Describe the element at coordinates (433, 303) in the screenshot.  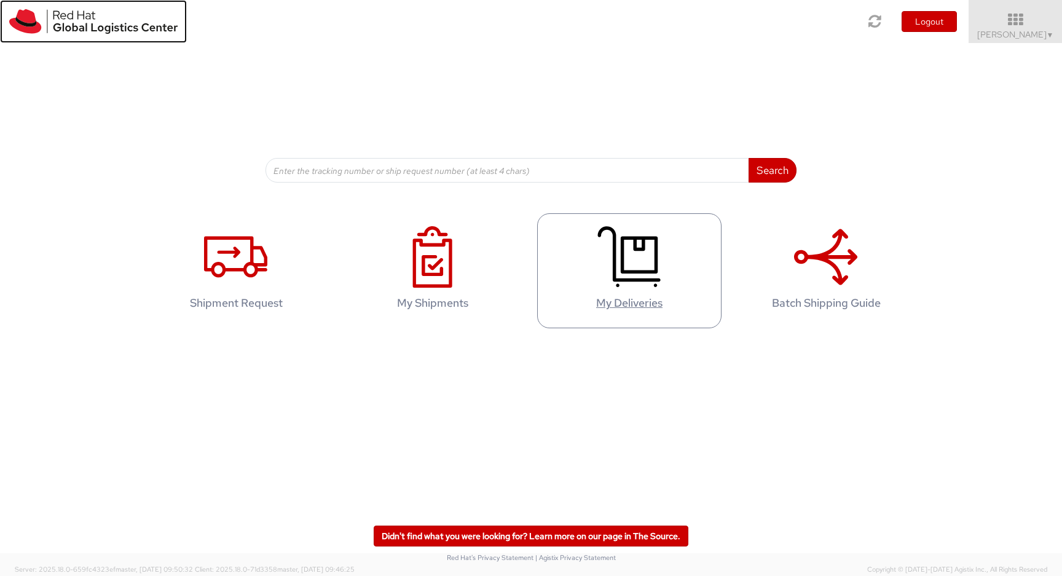
I see `h4: My Shipments` at that location.